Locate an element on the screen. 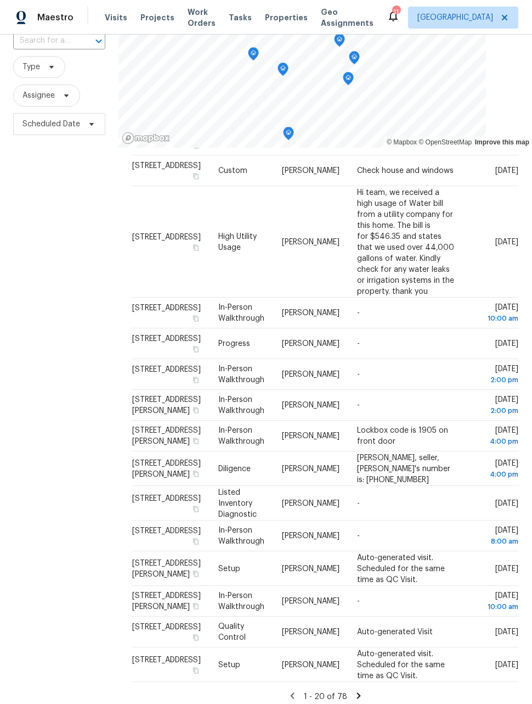  span: High Utility Usage is located at coordinates (238, 242).